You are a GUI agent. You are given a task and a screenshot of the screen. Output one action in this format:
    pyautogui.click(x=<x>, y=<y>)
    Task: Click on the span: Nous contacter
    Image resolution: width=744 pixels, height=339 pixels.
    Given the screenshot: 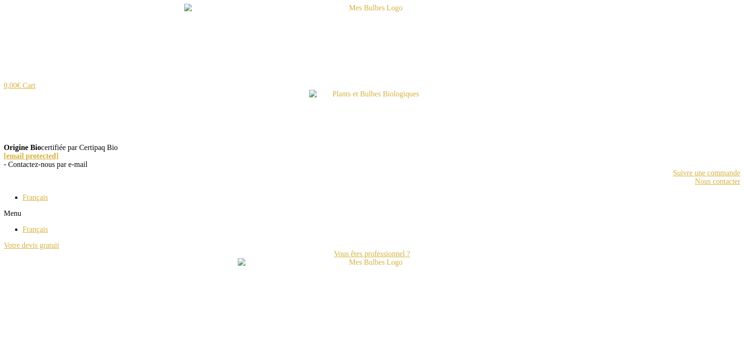 What is the action you would take?
    pyautogui.click(x=718, y=181)
    